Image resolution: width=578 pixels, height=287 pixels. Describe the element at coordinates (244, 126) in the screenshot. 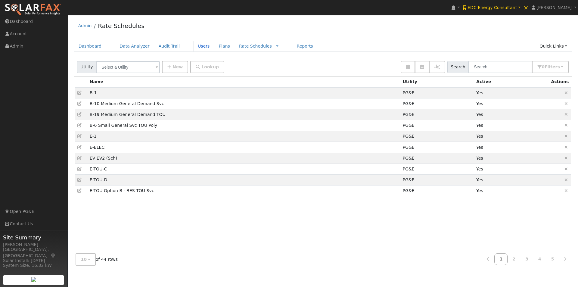

I see `td: B-6 Small General Service TOU Poly Phase` at that location.